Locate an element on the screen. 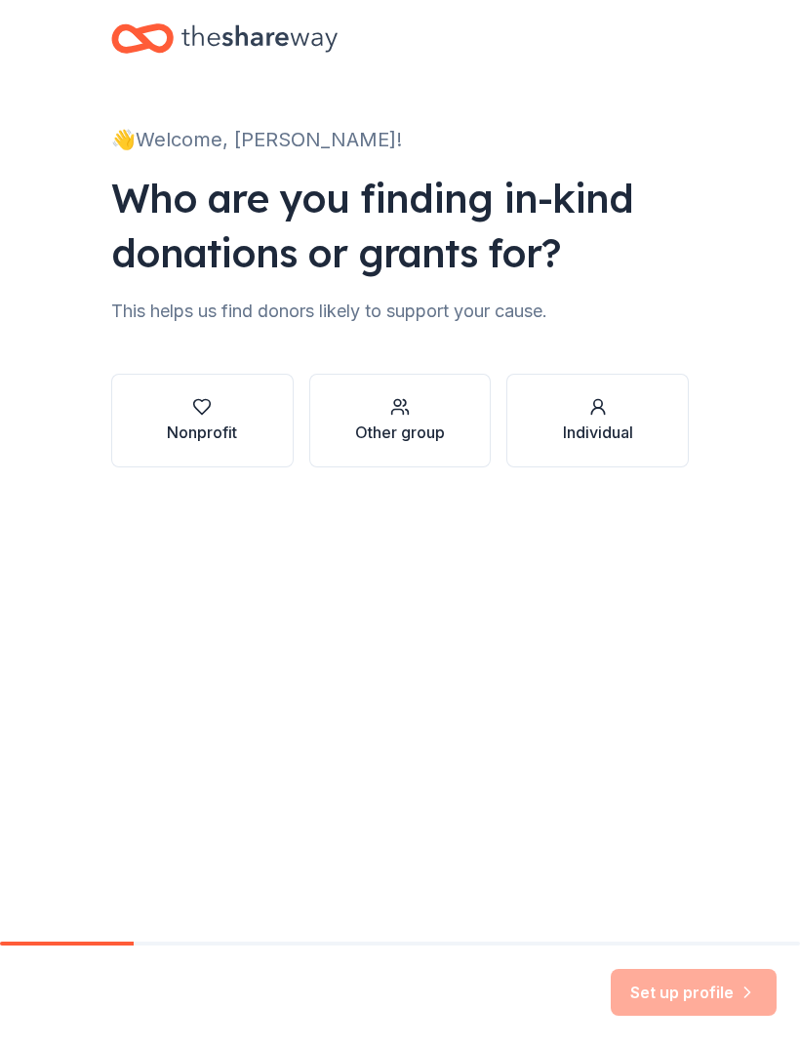 The width and height of the screenshot is (800, 1047). div: Nonprofit is located at coordinates (202, 432).